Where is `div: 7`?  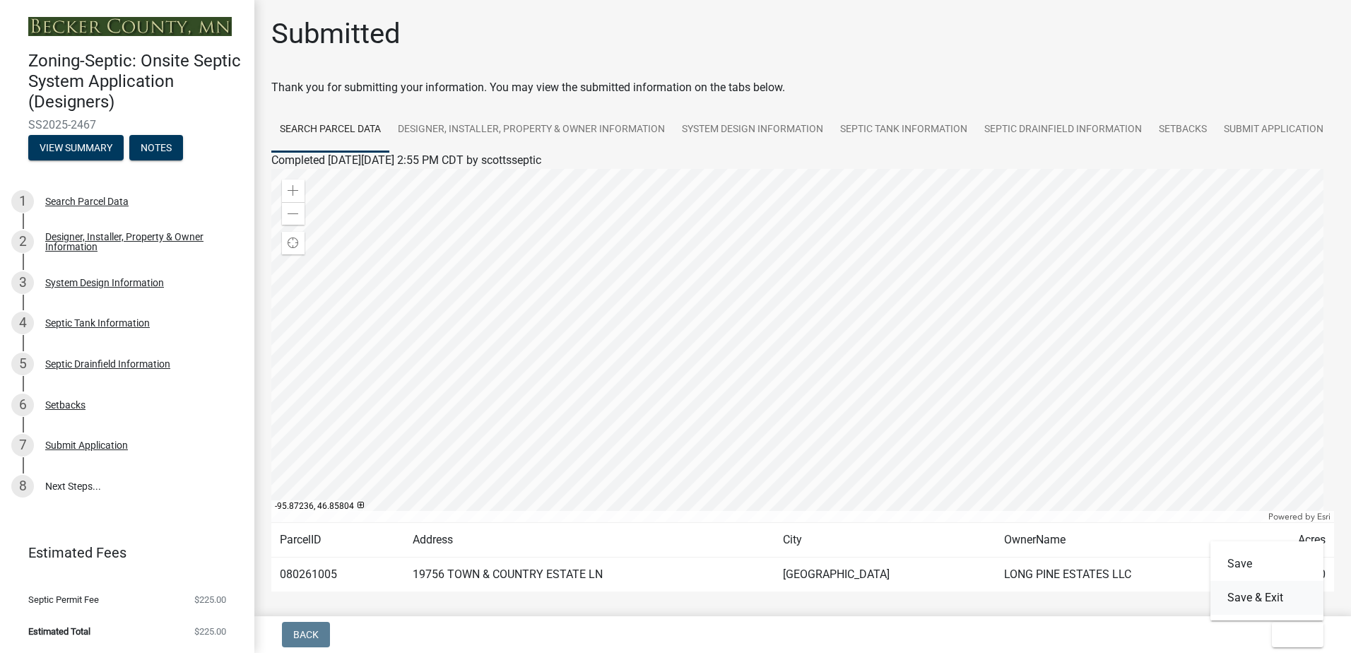 div: 7 is located at coordinates (23, 445).